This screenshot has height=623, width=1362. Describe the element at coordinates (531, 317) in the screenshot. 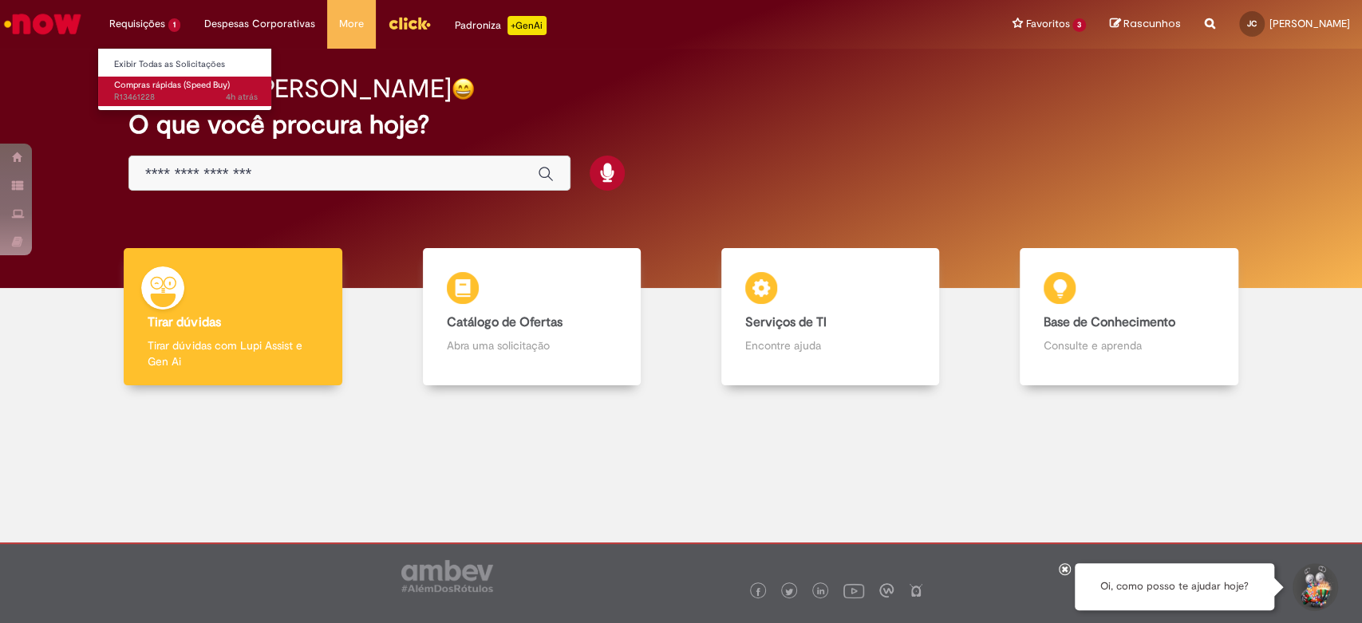

I see `a: Catálogo de Ofertas Abra uma solicitação` at that location.